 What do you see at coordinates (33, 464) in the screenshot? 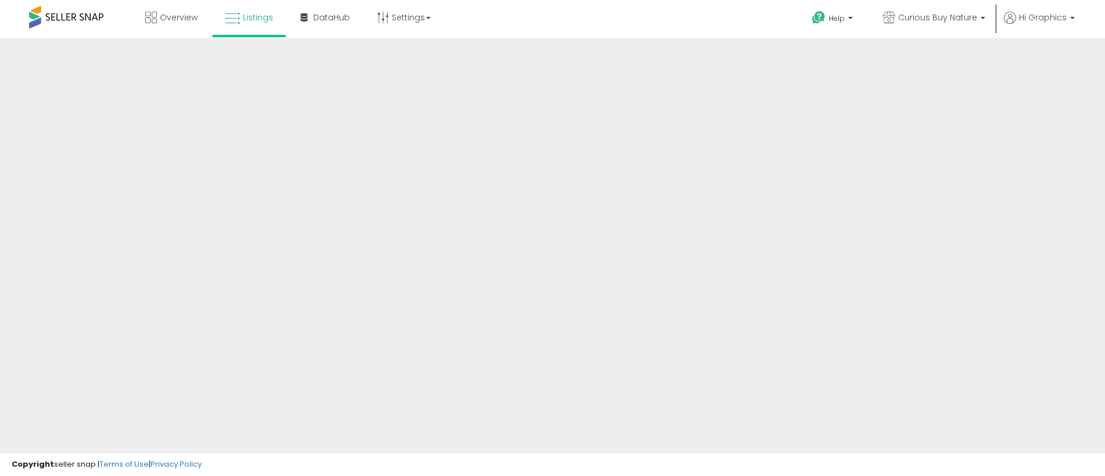
I see `strong: Copyright` at bounding box center [33, 464].